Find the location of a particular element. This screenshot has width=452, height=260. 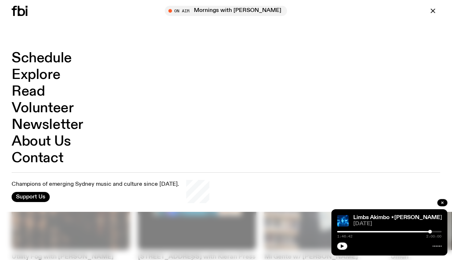

button: Support Us is located at coordinates (30, 197).